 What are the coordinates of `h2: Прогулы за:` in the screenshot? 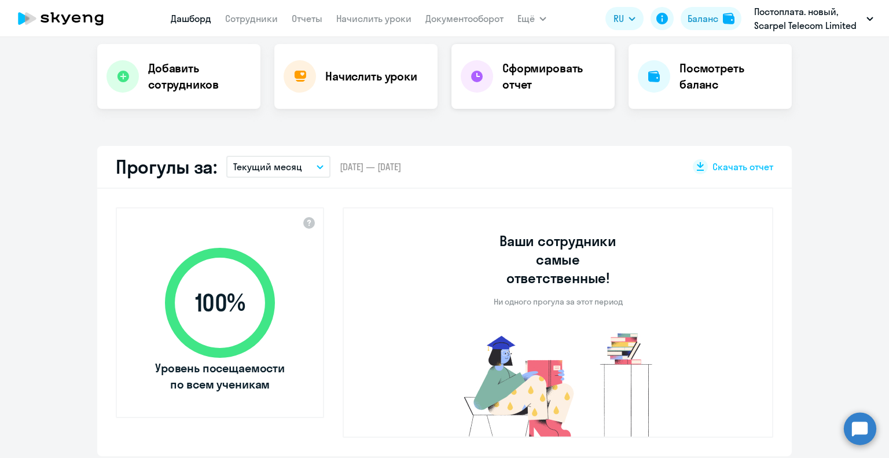 It's located at (166, 167).